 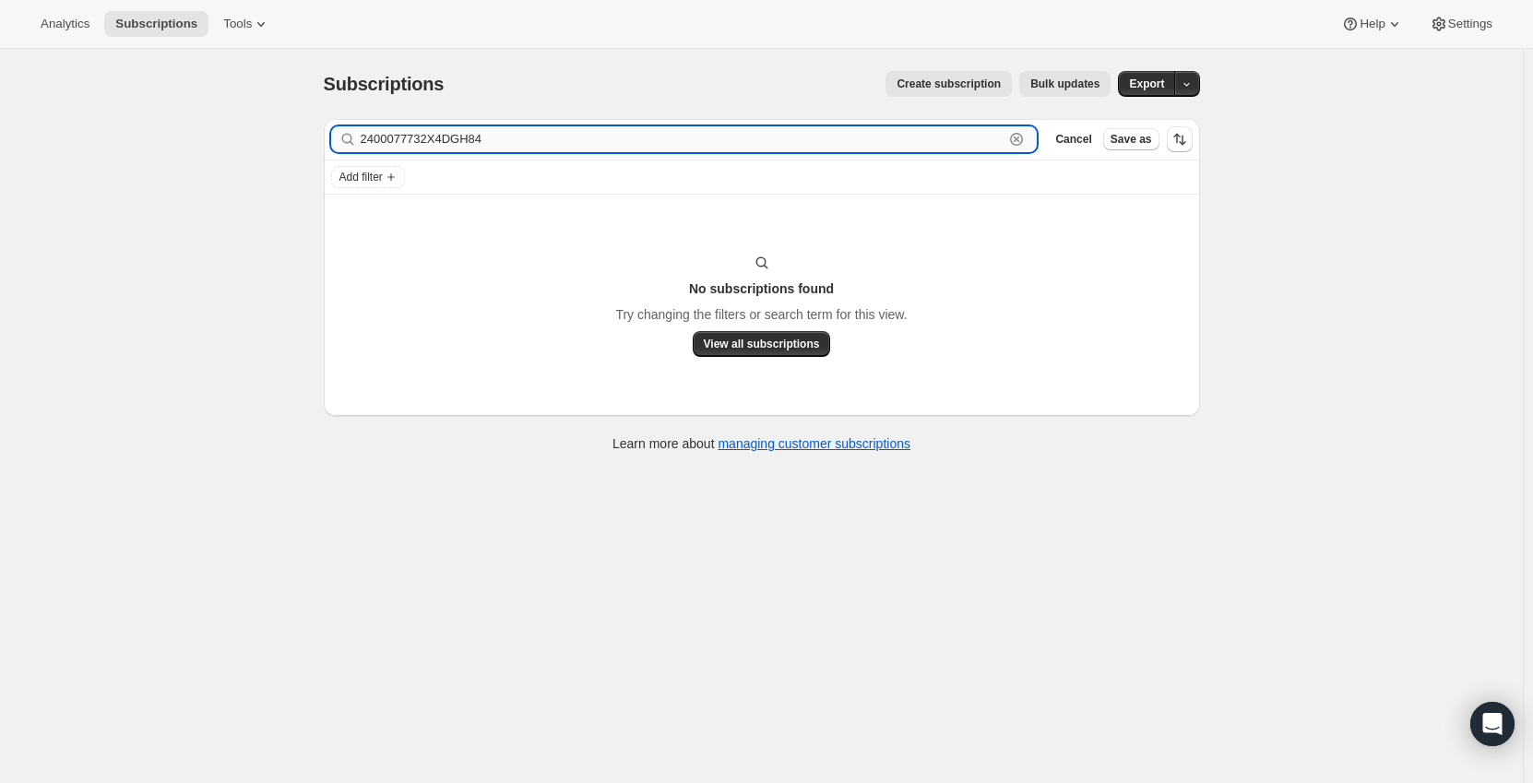 I want to click on span: Tools, so click(x=237, y=24).